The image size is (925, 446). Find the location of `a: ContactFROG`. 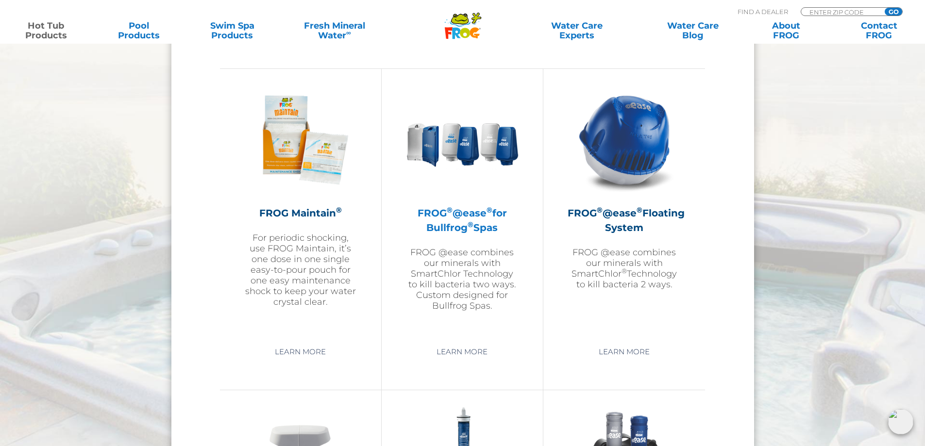

a: ContactFROG is located at coordinates (879, 31).